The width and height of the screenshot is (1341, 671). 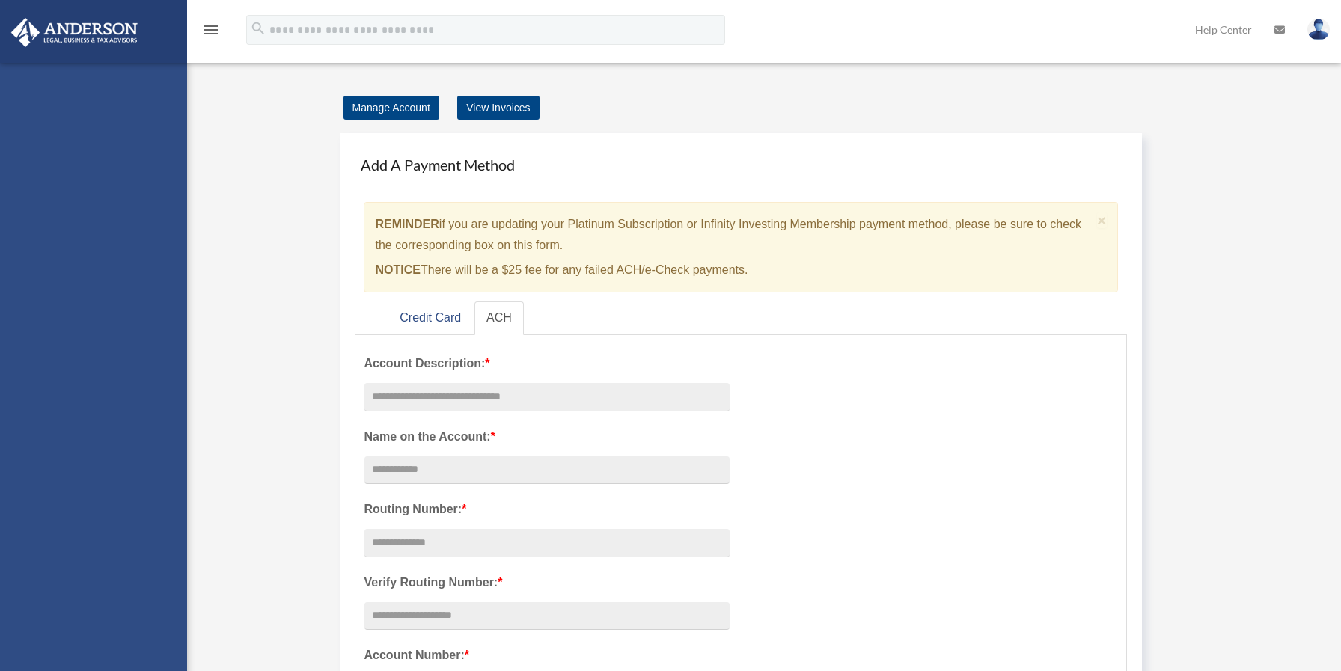 I want to click on label: Routing Number:, so click(x=547, y=510).